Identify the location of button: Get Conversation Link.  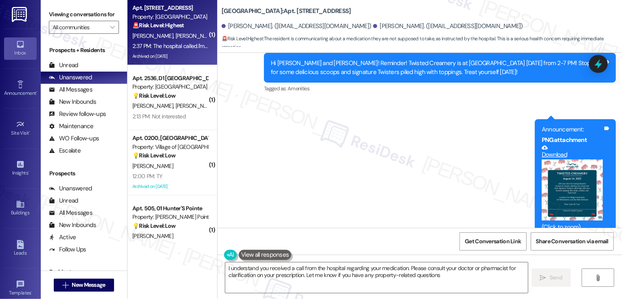
(493, 242).